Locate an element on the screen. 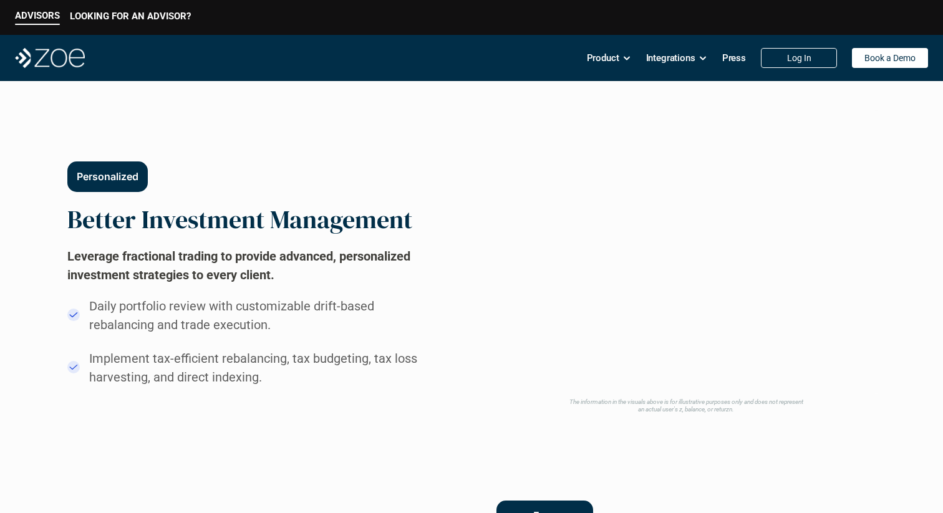 Image resolution: width=943 pixels, height=513 pixels. button: Personalized is located at coordinates (107, 176).